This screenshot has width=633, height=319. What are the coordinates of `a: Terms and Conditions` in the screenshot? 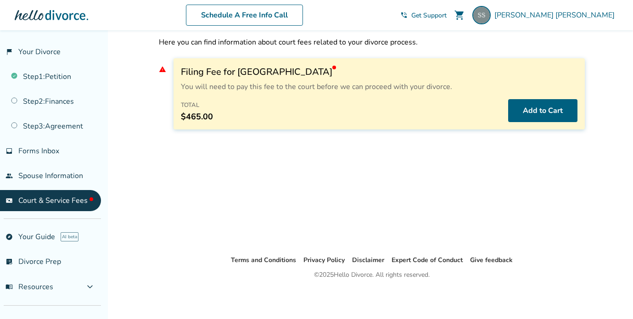 It's located at (264, 260).